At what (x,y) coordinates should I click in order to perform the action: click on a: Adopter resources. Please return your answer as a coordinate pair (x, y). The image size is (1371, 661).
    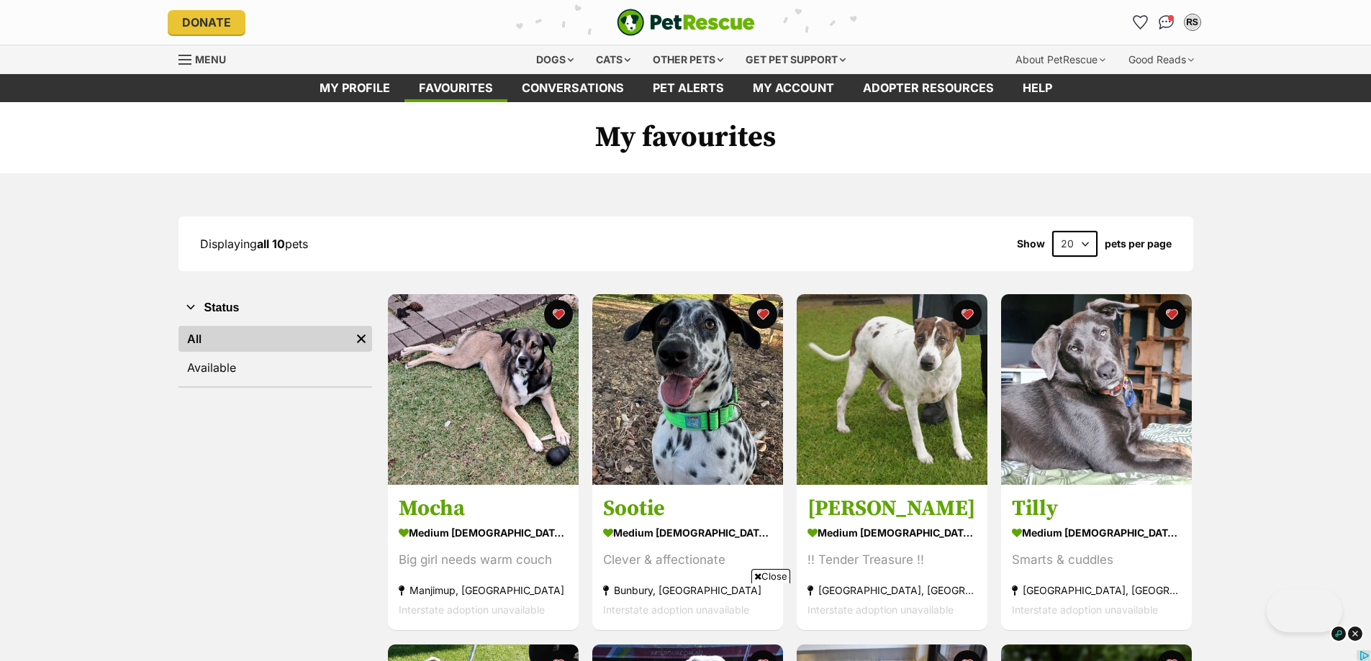
    Looking at the image, I should click on (928, 88).